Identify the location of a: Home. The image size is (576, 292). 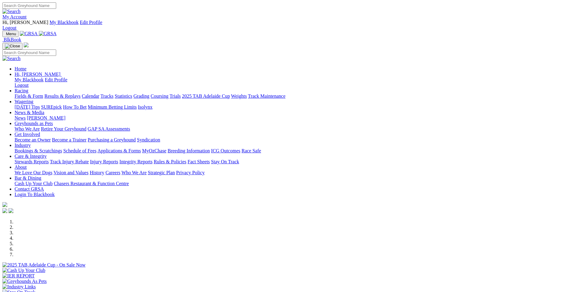
(20, 69).